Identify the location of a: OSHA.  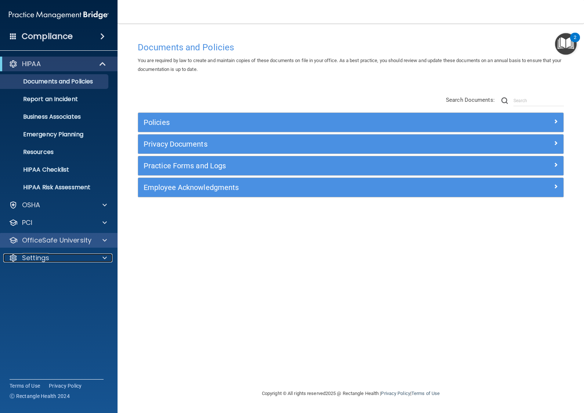
(58, 205).